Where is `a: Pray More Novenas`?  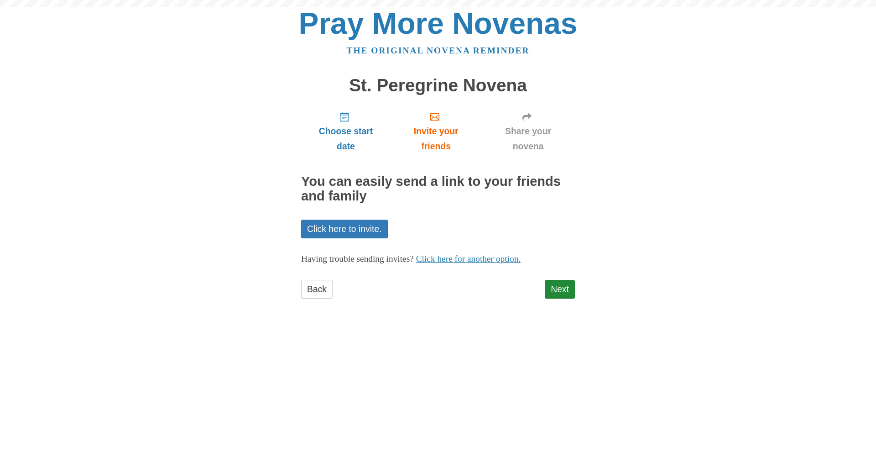
a: Pray More Novenas is located at coordinates (438, 23).